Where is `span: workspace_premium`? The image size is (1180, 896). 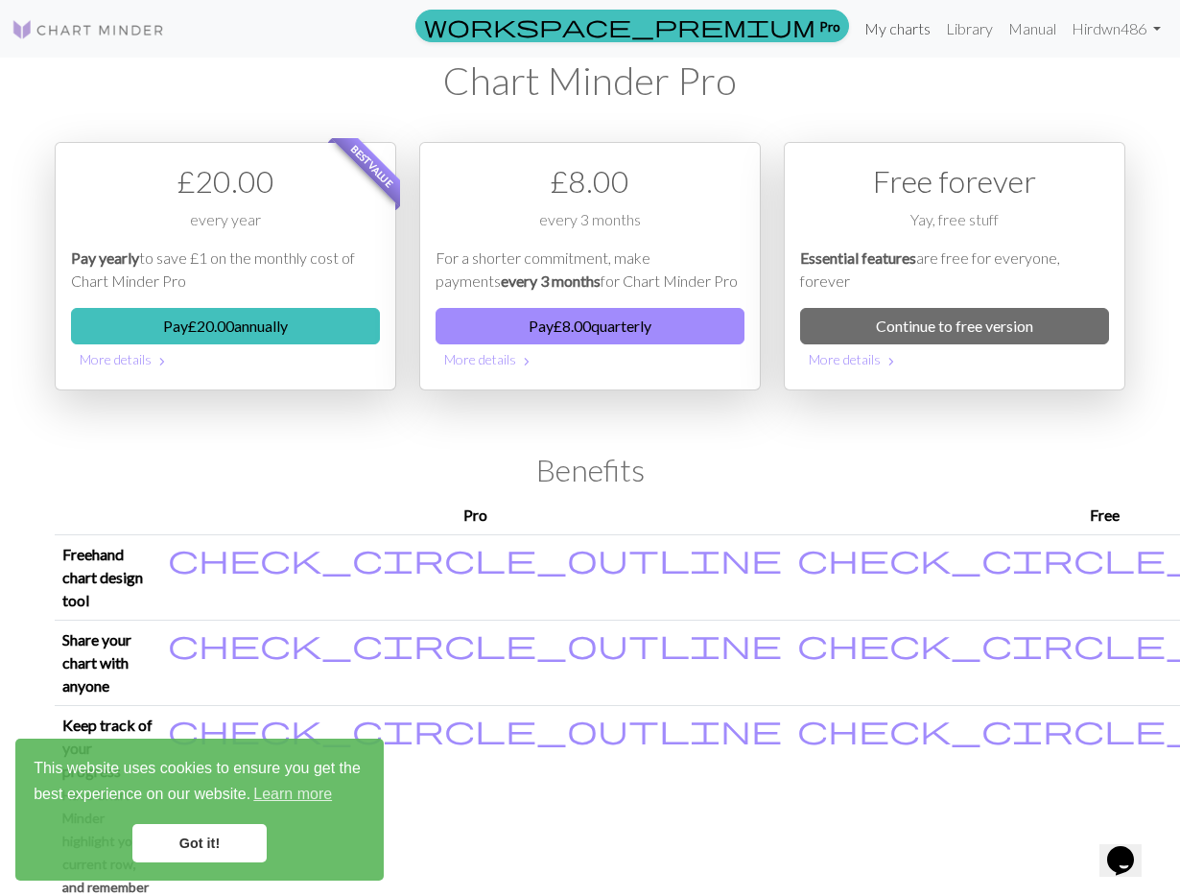 span: workspace_premium is located at coordinates (620, 26).